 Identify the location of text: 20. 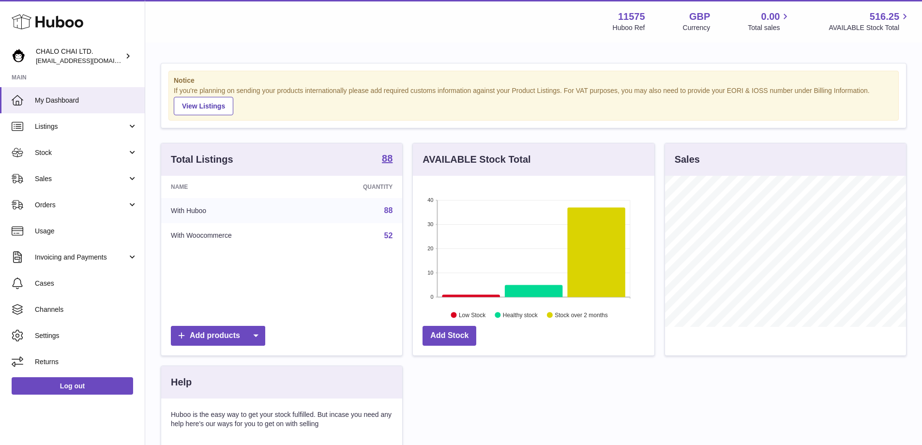
(431, 248).